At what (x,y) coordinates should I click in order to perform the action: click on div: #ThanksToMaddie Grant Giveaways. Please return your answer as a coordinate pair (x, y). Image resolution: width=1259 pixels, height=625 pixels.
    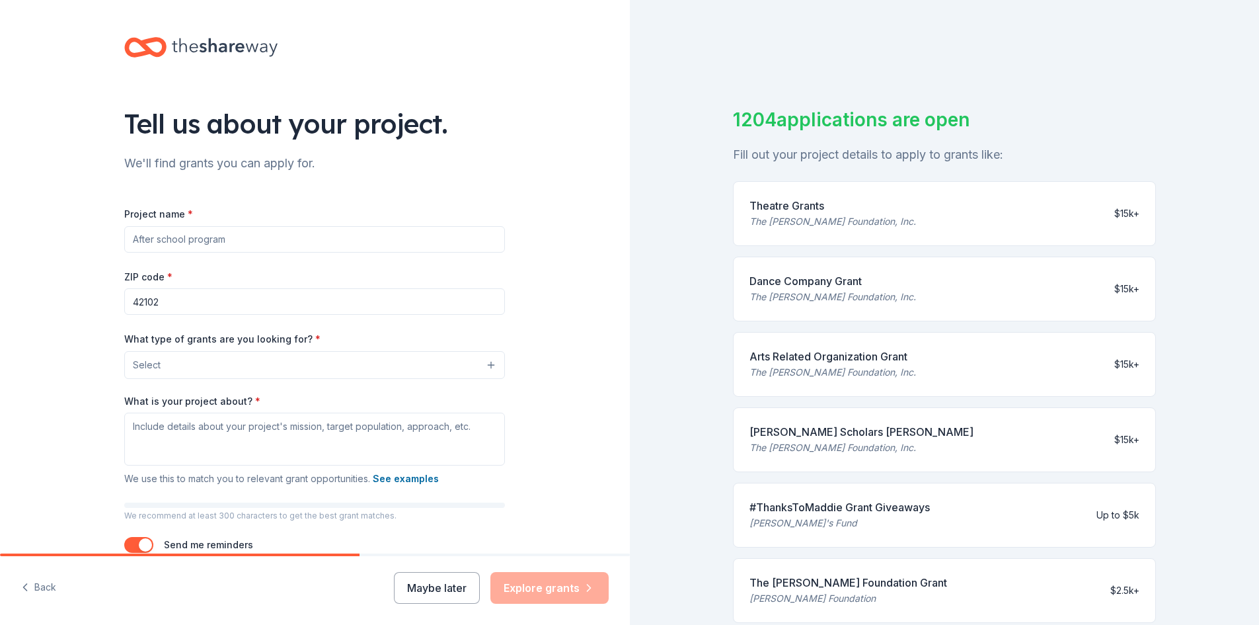
    Looking at the image, I should click on (839, 507).